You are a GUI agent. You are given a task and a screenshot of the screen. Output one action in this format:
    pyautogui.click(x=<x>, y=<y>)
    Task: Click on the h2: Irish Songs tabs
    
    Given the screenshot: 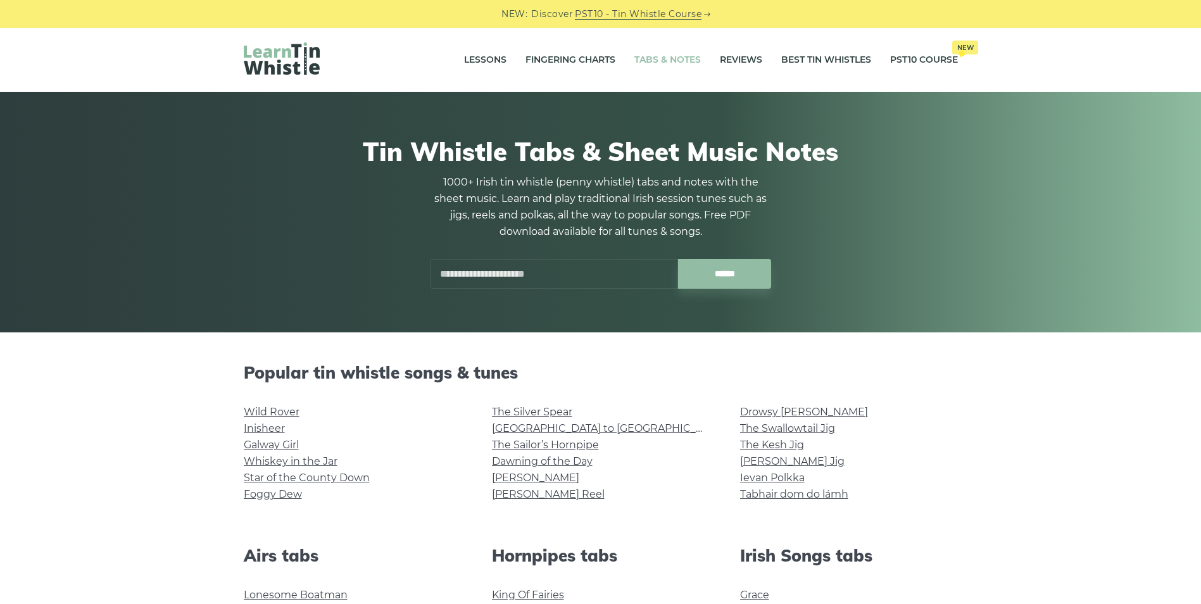 What is the action you would take?
    pyautogui.click(x=849, y=555)
    